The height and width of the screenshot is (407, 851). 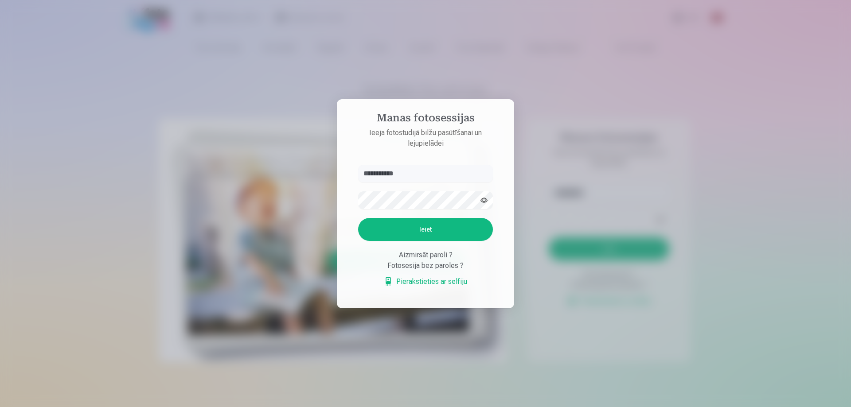 What do you see at coordinates (425, 138) in the screenshot?
I see `p: Ieeja fotostudijā bilžu pasūtīšanai un lejupielādei` at bounding box center [425, 138].